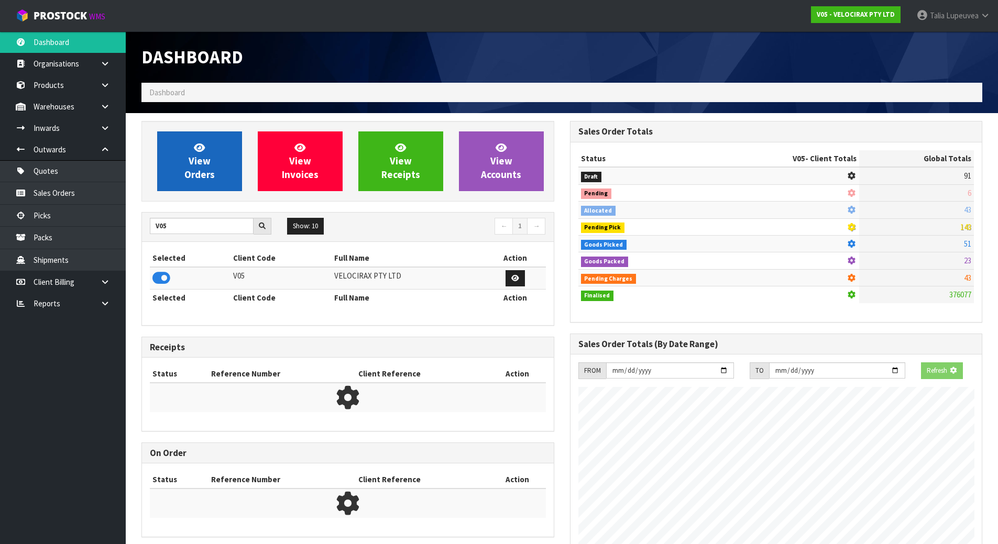  What do you see at coordinates (965, 227) in the screenshot?
I see `span: 143` at bounding box center [965, 227].